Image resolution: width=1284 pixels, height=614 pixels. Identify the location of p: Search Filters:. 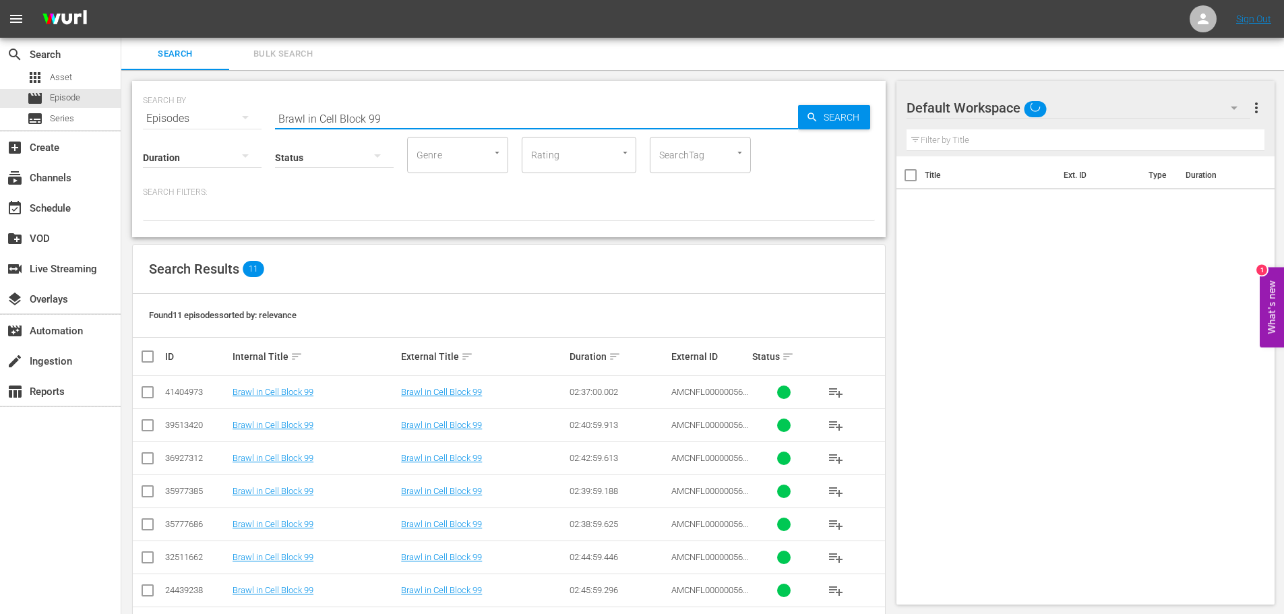
(509, 192).